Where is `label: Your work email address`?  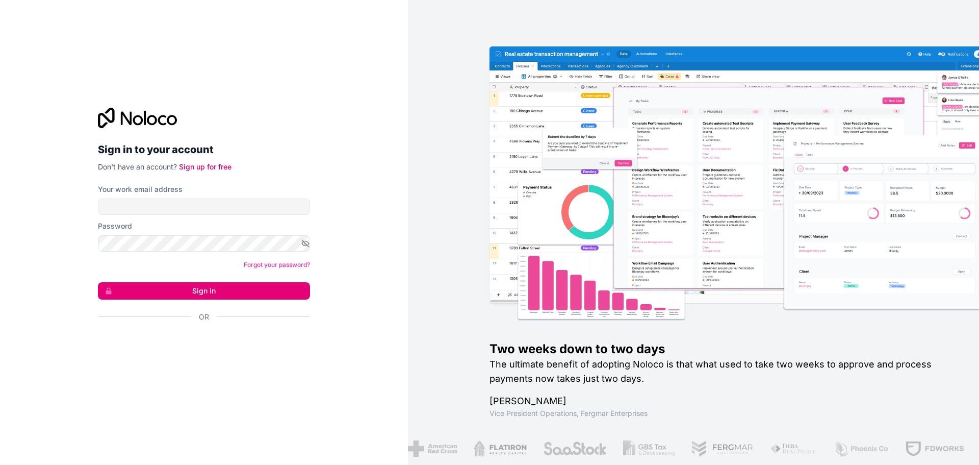 label: Your work email address is located at coordinates (140, 189).